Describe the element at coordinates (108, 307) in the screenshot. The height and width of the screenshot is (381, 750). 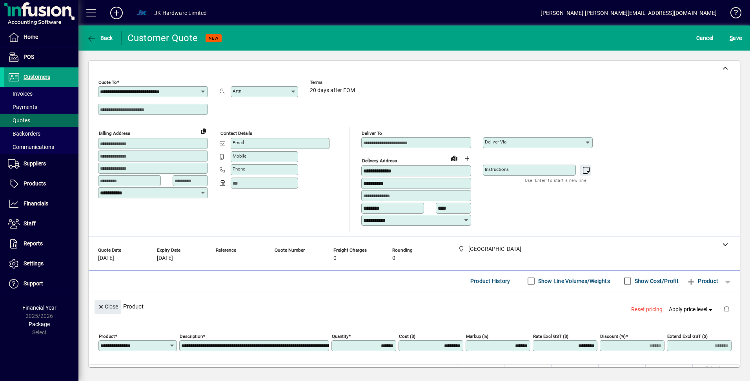
I see `button: Close` at that location.